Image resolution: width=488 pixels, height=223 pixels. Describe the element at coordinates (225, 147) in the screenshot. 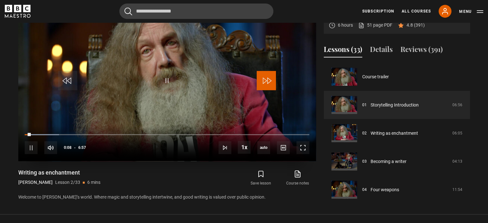

I see `button: Next Lesson` at that location.